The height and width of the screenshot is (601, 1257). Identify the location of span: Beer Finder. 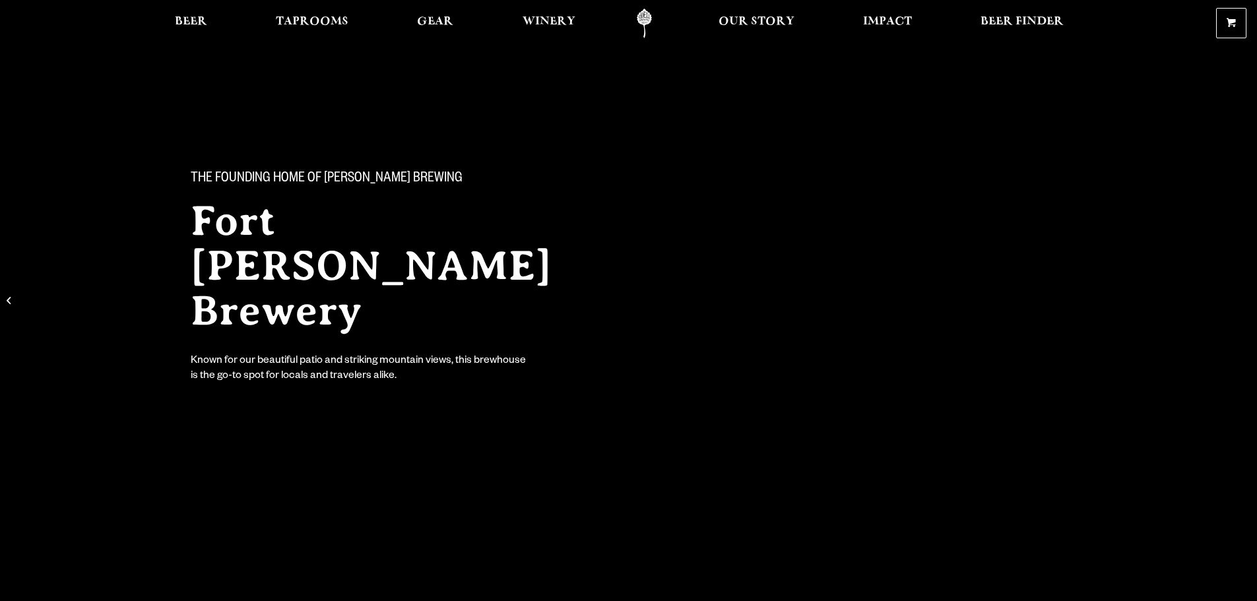
(1022, 22).